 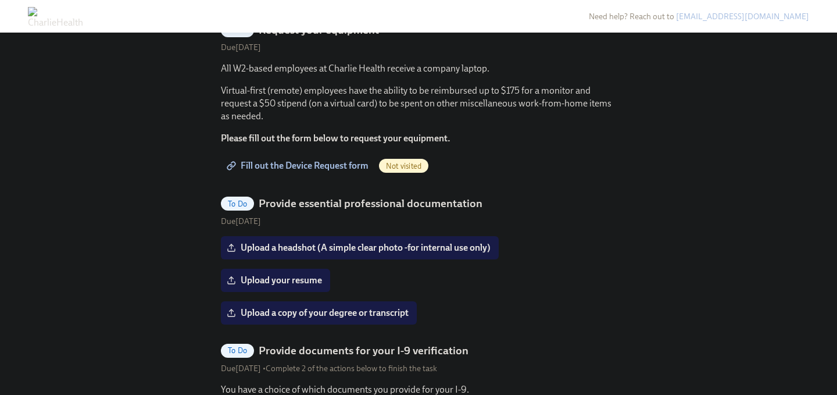 What do you see at coordinates (319, 313) in the screenshot?
I see `label: Upload a copy of your degree or transcript` at bounding box center [319, 313].